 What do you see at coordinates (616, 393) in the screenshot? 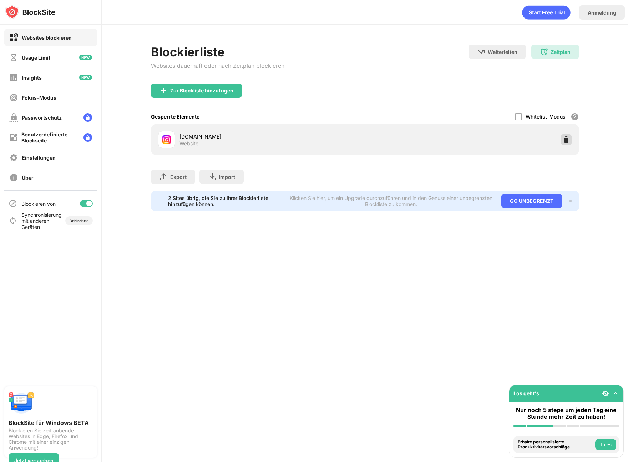
I see `img: omni-setup-toggle.svg` at bounding box center [616, 393].